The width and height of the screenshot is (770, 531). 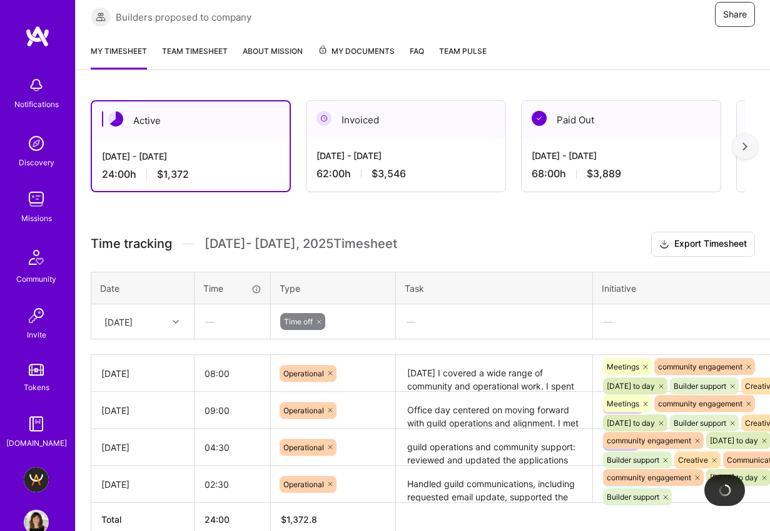 I want to click on span: Time tracking, so click(x=131, y=243).